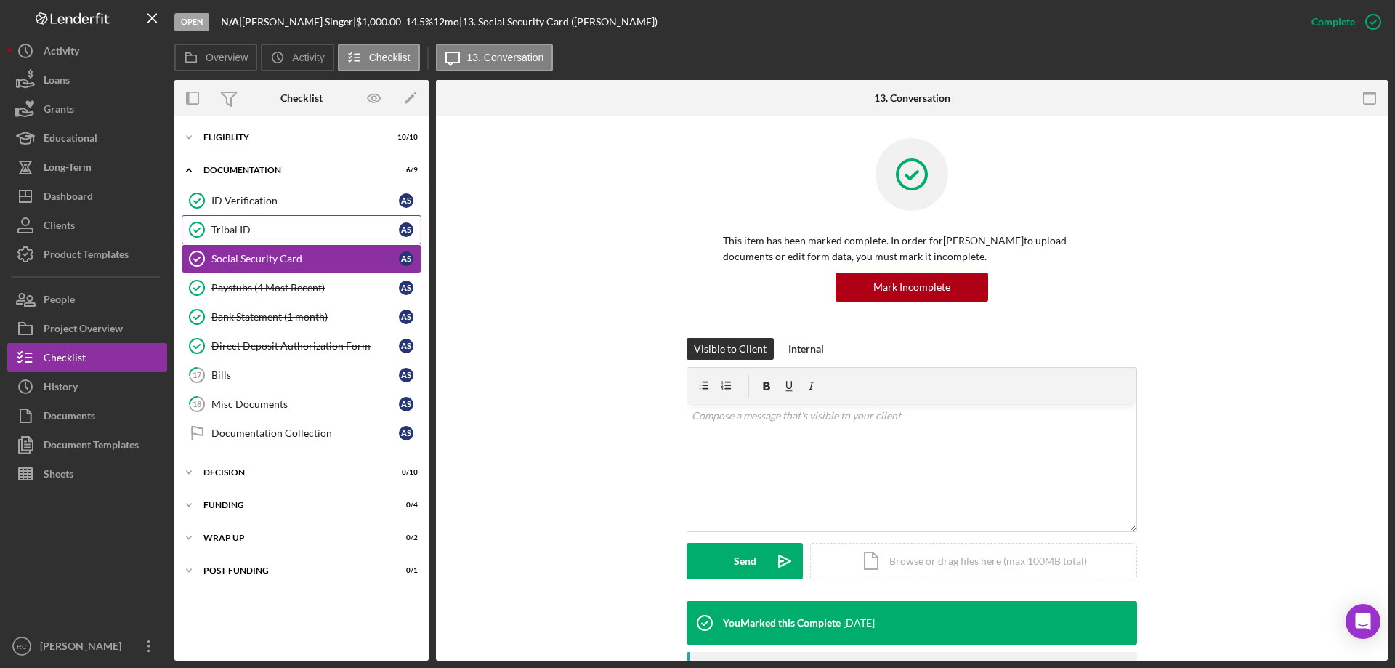  Describe the element at coordinates (22, 646) in the screenshot. I see `text: RC` at that location.